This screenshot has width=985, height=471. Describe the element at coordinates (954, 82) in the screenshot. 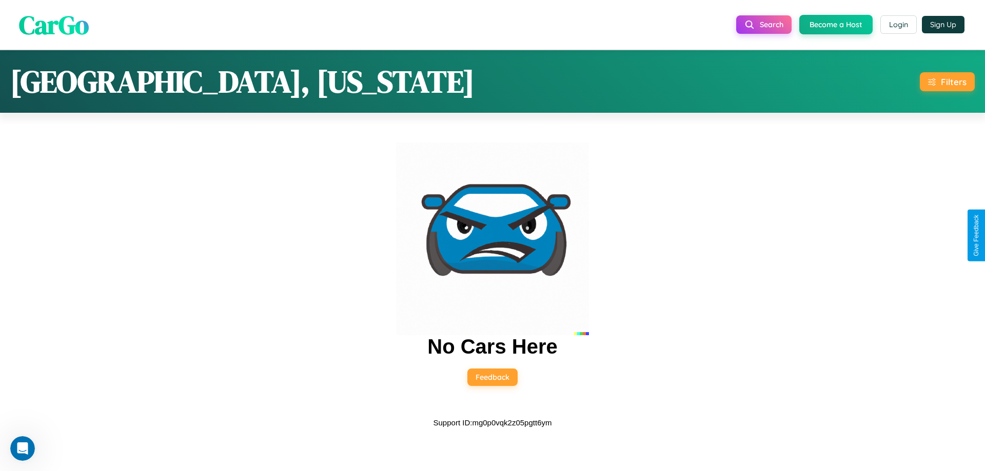

I see `div: Filters` at that location.